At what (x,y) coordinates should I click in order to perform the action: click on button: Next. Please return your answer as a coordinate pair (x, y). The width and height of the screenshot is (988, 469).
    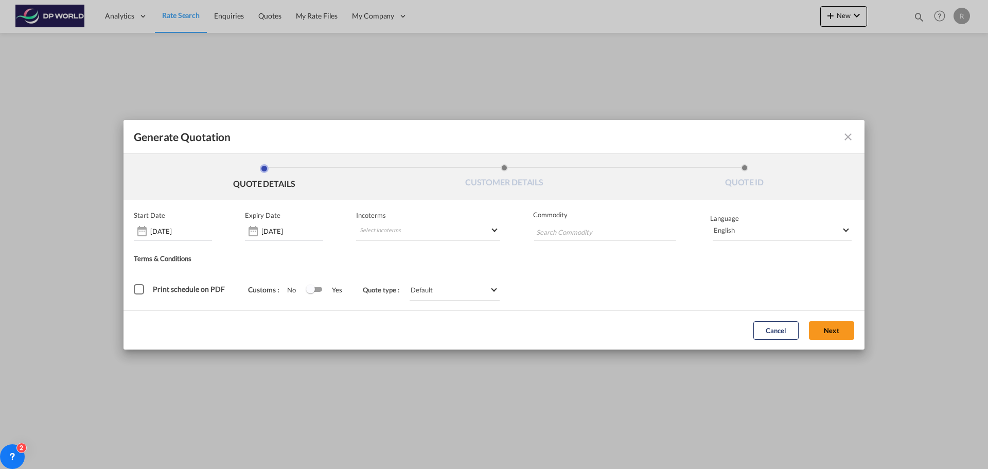
    Looking at the image, I should click on (831, 330).